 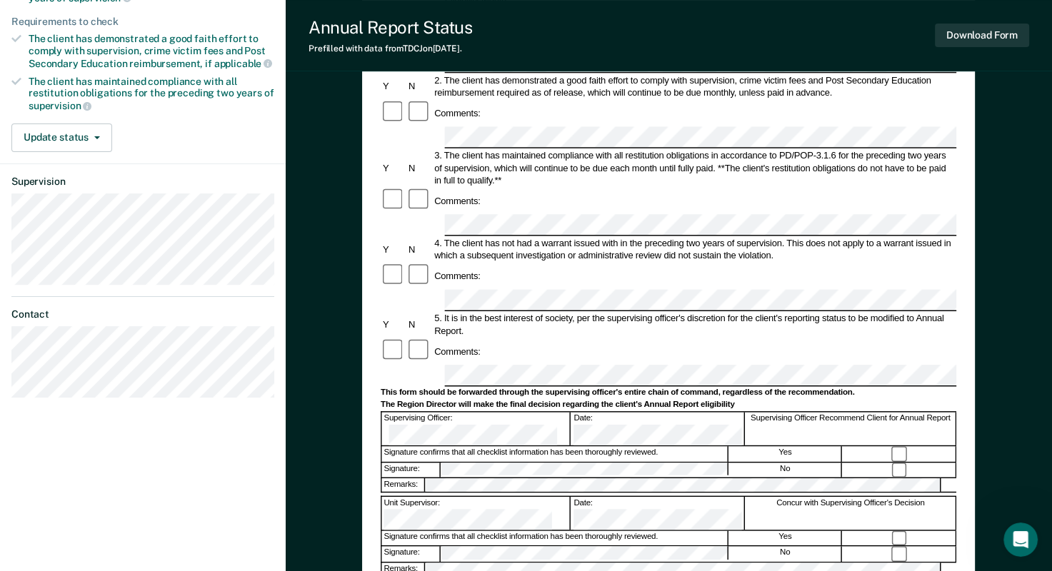 What do you see at coordinates (851, 513) in the screenshot?
I see `div: Concur with Supervising Officer's Decision` at bounding box center [851, 513].